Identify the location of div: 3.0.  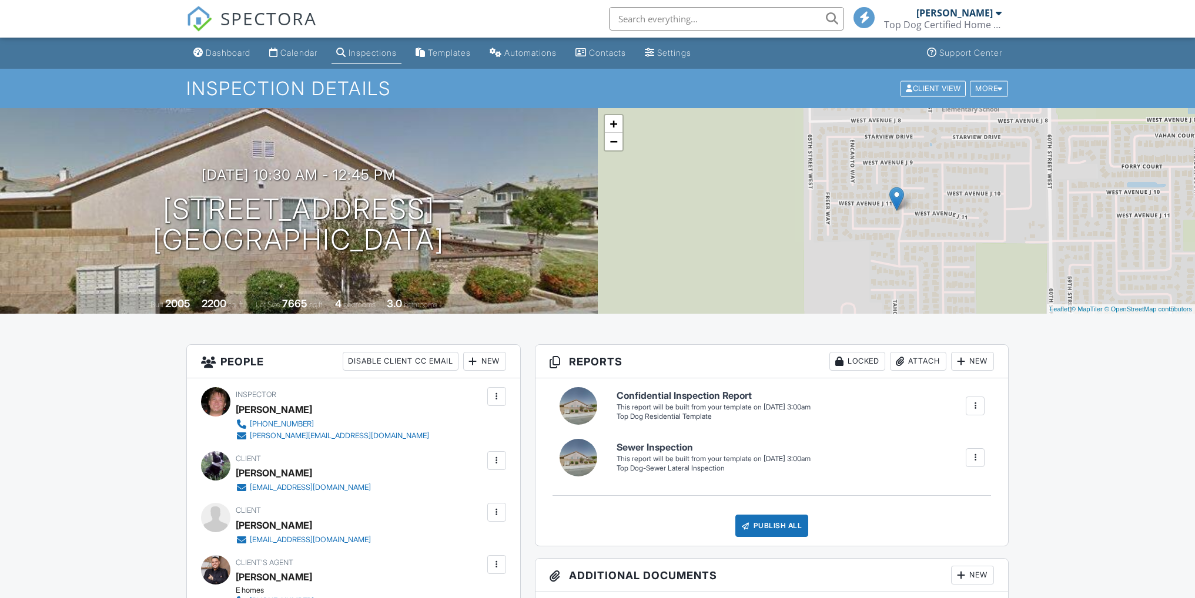
(394, 303).